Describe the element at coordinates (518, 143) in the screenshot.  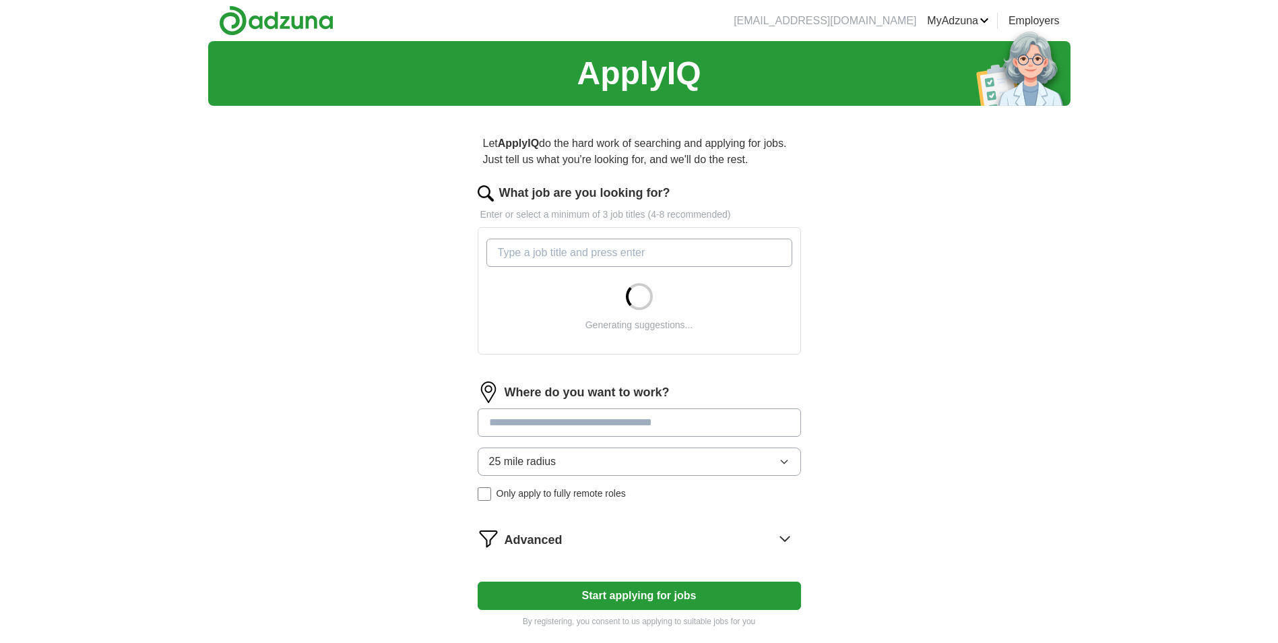
I see `strong: ApplyIQ` at that location.